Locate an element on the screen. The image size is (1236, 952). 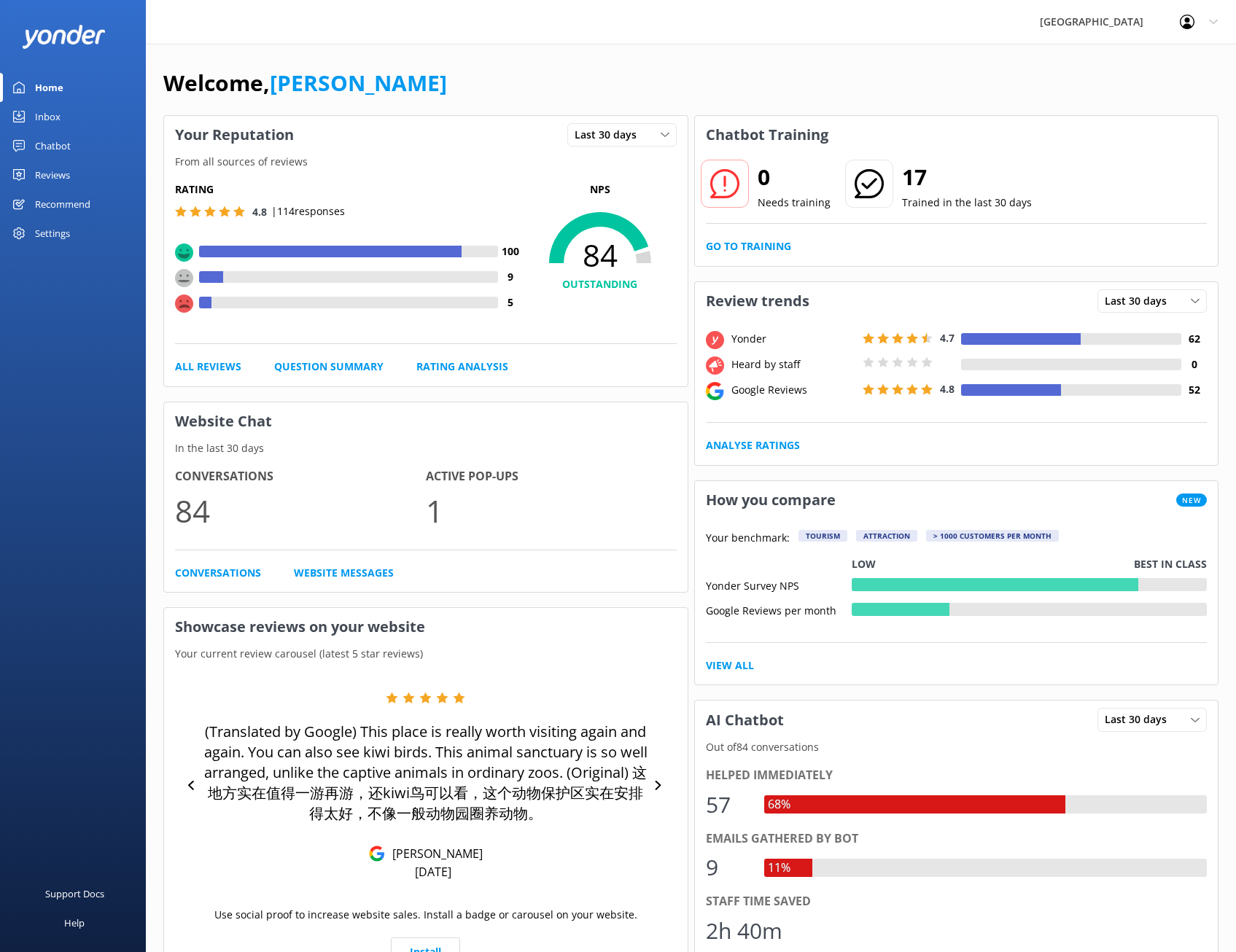
h4: 62 is located at coordinates (1194, 339).